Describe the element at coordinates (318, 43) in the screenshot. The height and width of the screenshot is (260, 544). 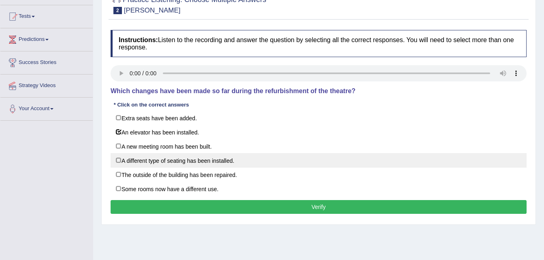
I see `h4: Listen to the recording and answer the question by selecting all the correct responses. You will ...` at that location.